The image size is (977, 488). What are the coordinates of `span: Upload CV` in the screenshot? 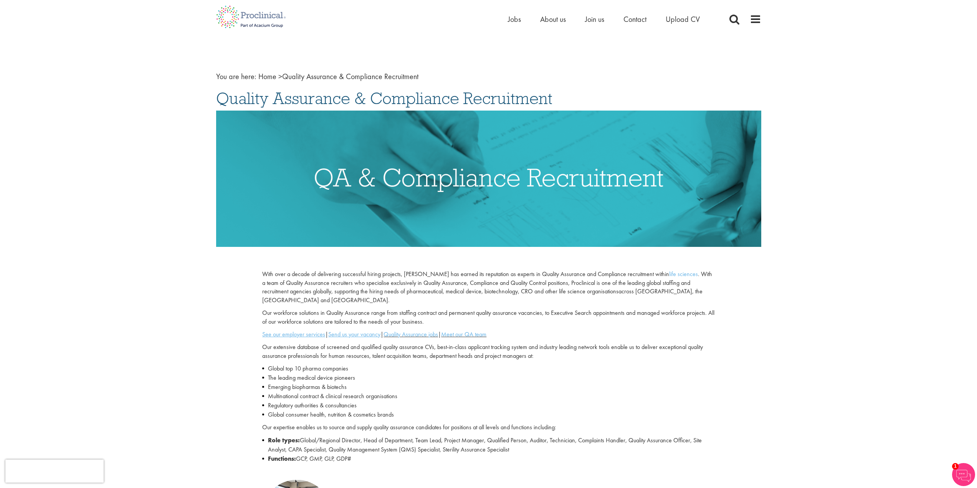 It's located at (683, 19).